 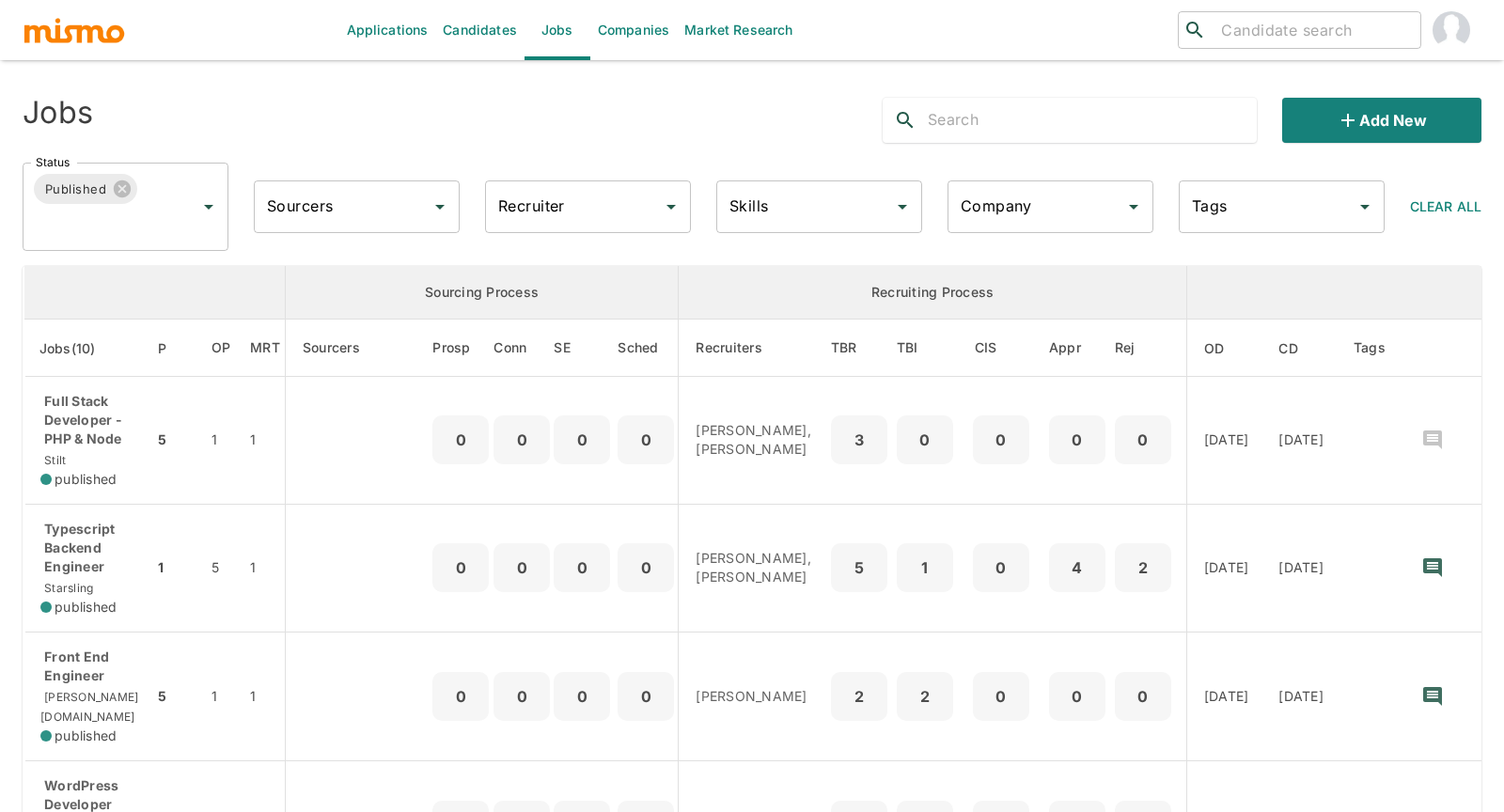 What do you see at coordinates (1446, 206) in the screenshot?
I see `span: Clear All` at bounding box center [1446, 206].